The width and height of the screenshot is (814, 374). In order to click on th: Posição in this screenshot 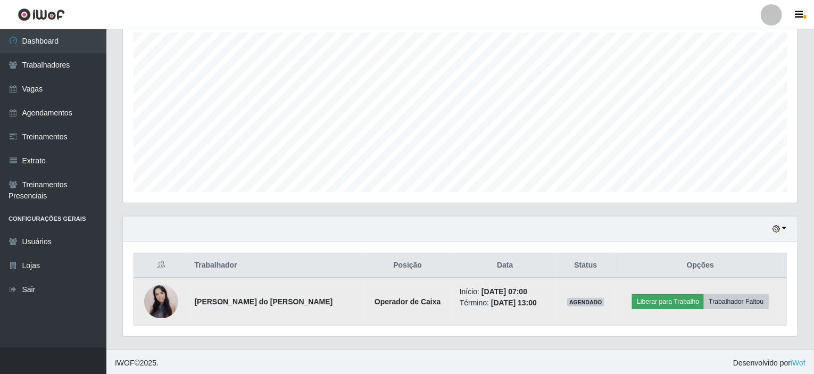, I will do `click(408, 266)`.